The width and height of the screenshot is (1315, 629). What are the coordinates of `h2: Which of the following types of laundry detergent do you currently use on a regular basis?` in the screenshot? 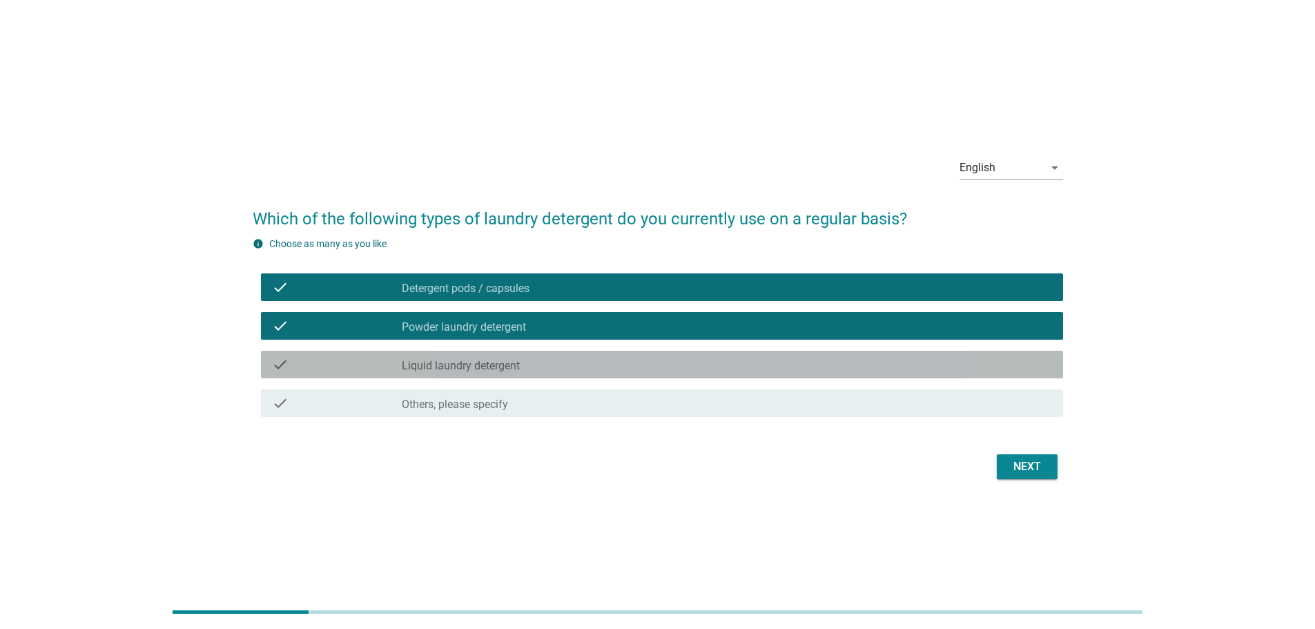 It's located at (658, 212).